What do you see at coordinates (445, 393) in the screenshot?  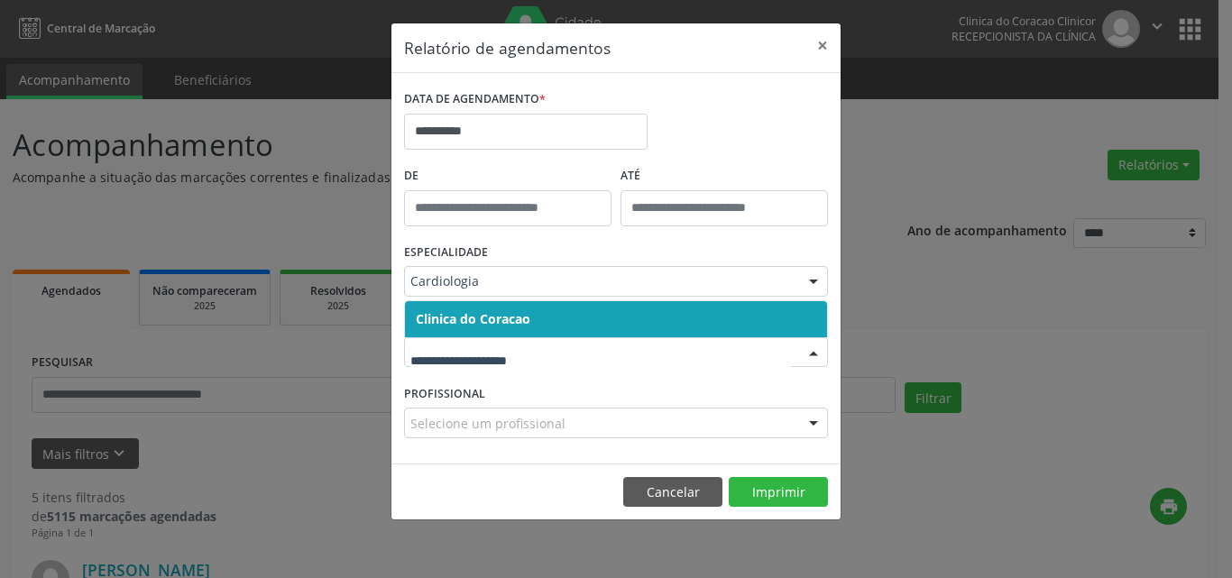 I see `label: PROFISSIONAL` at bounding box center [445, 393].